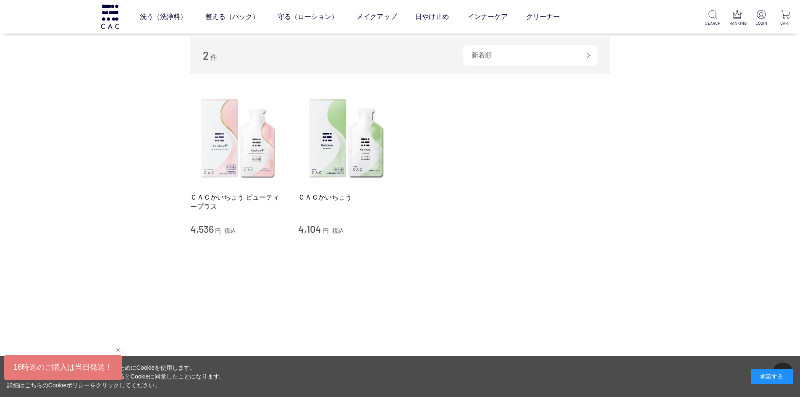  What do you see at coordinates (110, 16) in the screenshot?
I see `img: logo` at bounding box center [110, 16].